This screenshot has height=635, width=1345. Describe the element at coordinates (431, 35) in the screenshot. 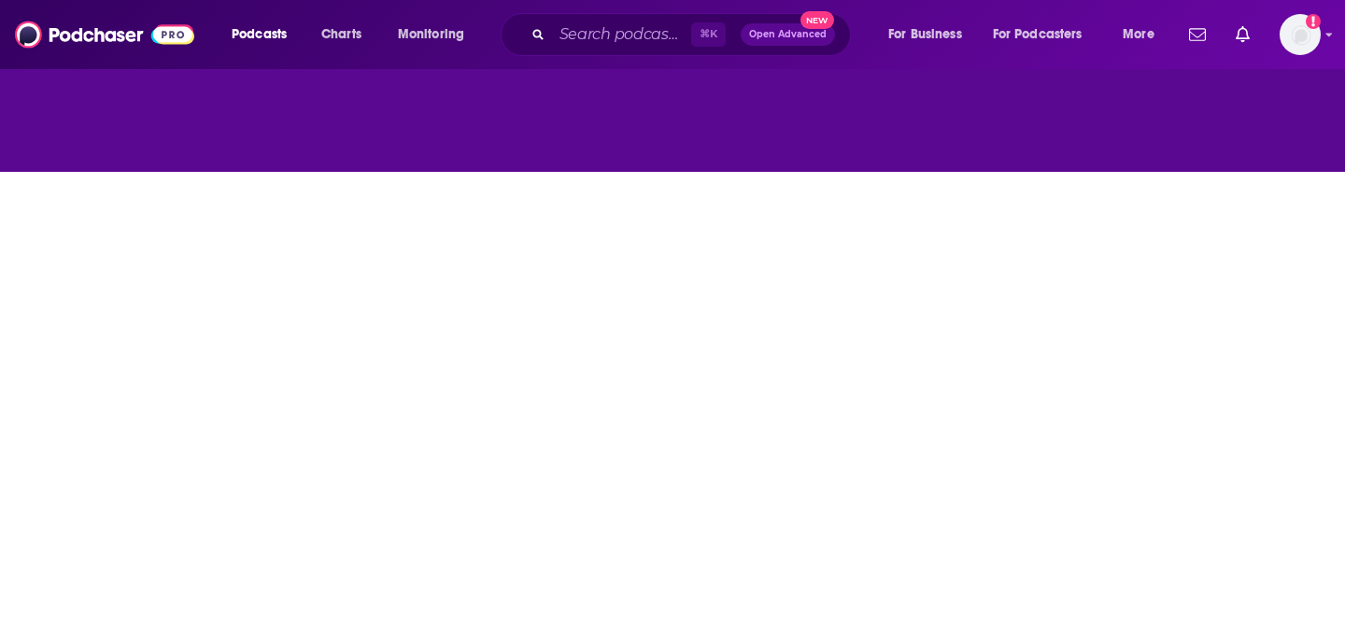

I see `span: Monitoring` at that location.